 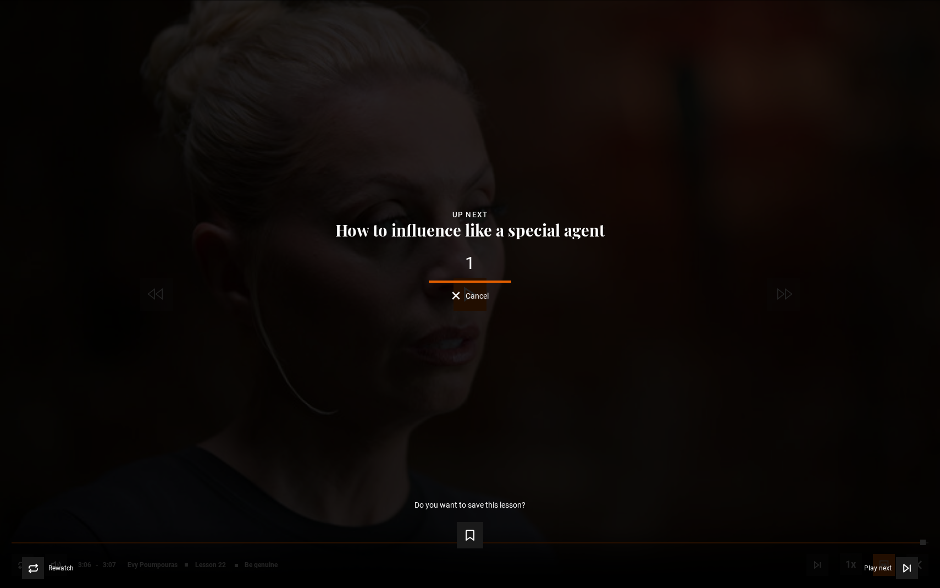 I want to click on span: Play next, so click(x=878, y=568).